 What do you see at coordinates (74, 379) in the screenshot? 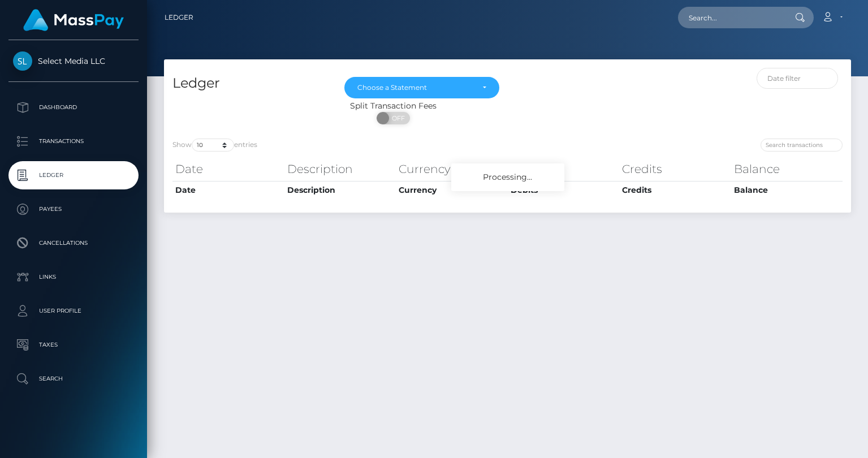
I see `p: Search` at bounding box center [74, 379].